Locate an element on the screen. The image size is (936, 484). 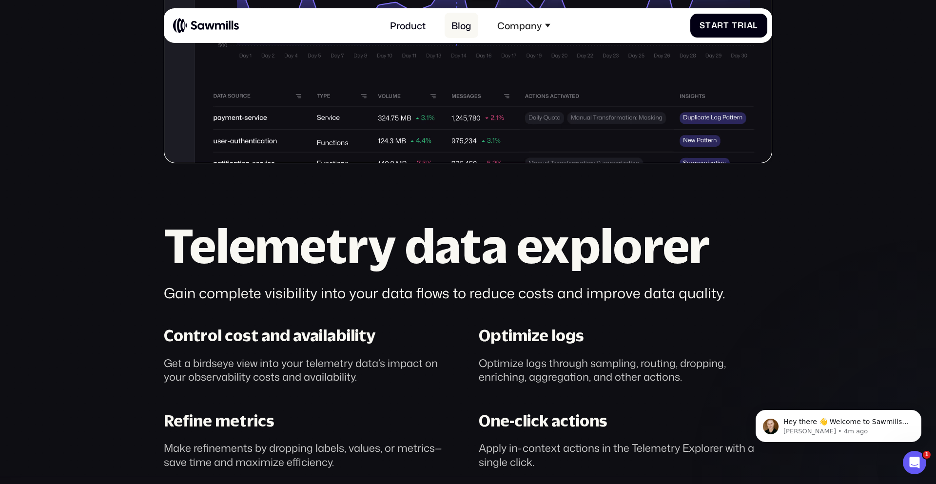
div: Refine metrics is located at coordinates (219, 421).